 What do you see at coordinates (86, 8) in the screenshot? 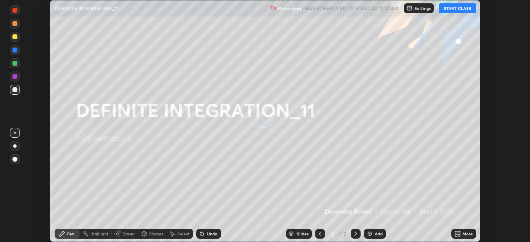
I see `p: DEFINITE INTEGRATION_11` at bounding box center [86, 8].